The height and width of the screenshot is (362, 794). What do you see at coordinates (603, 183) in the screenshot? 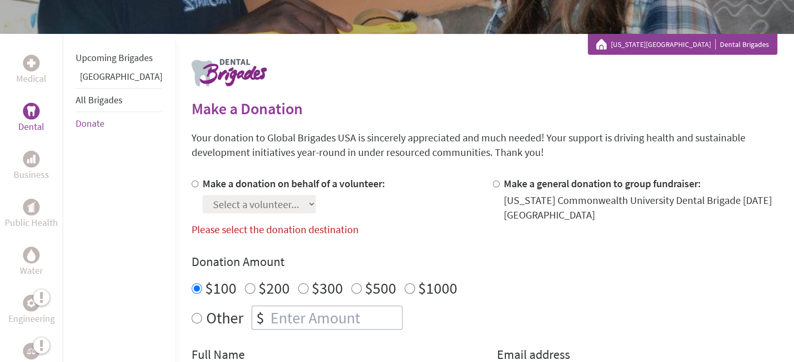
I see `label: Make a general donation to group fundraiser:` at bounding box center [603, 183].